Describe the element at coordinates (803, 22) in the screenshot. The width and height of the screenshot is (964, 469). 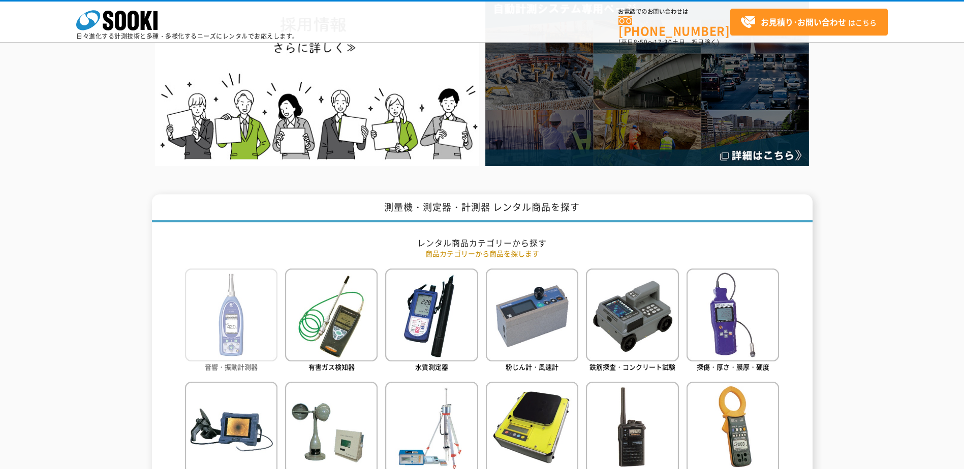
I see `strong: お見積り･お問い合わせ` at that location.